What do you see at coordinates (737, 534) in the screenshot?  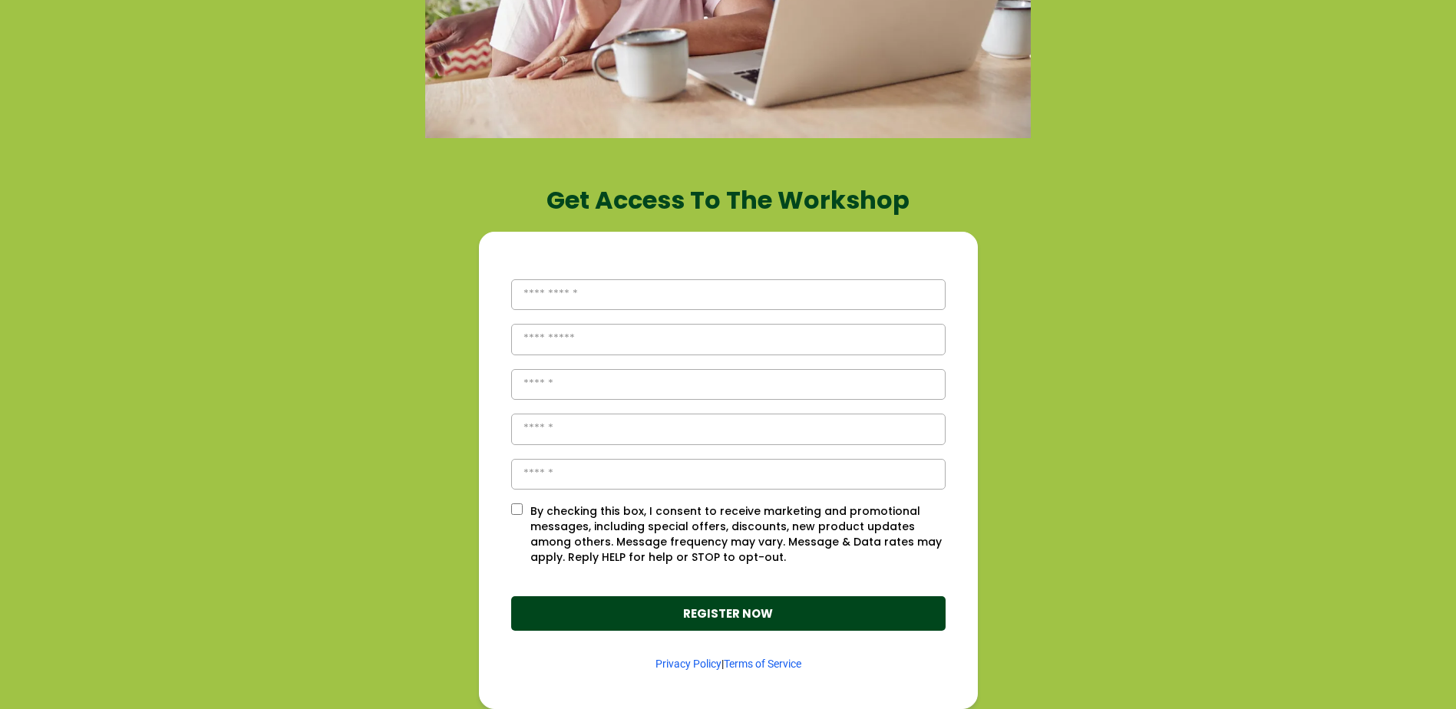 I see `p: By checking this box, I consent to receive marketing and promotional messages, including special ...` at bounding box center [737, 534].